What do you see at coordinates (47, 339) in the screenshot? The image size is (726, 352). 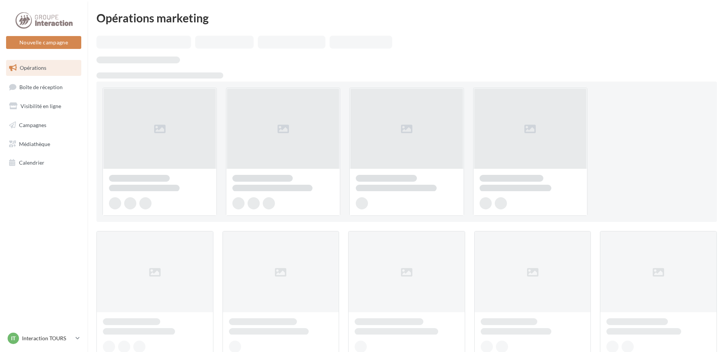 I see `p: Interaction TOURS` at bounding box center [47, 339].